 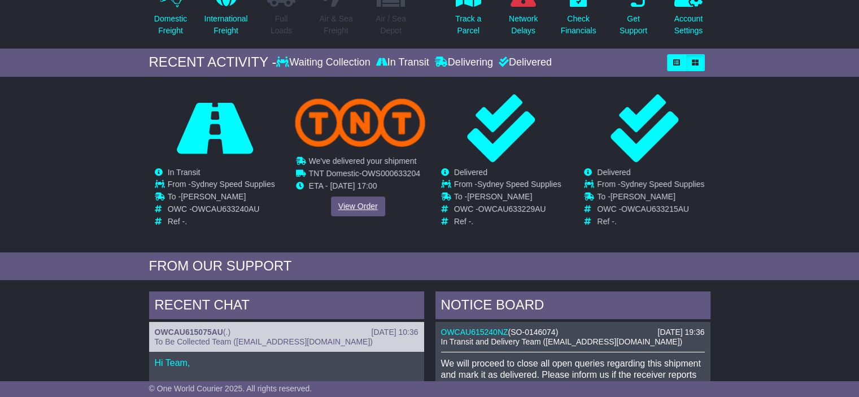 What do you see at coordinates (391, 173) in the screenshot?
I see `span: OWS000633204` at bounding box center [391, 173].